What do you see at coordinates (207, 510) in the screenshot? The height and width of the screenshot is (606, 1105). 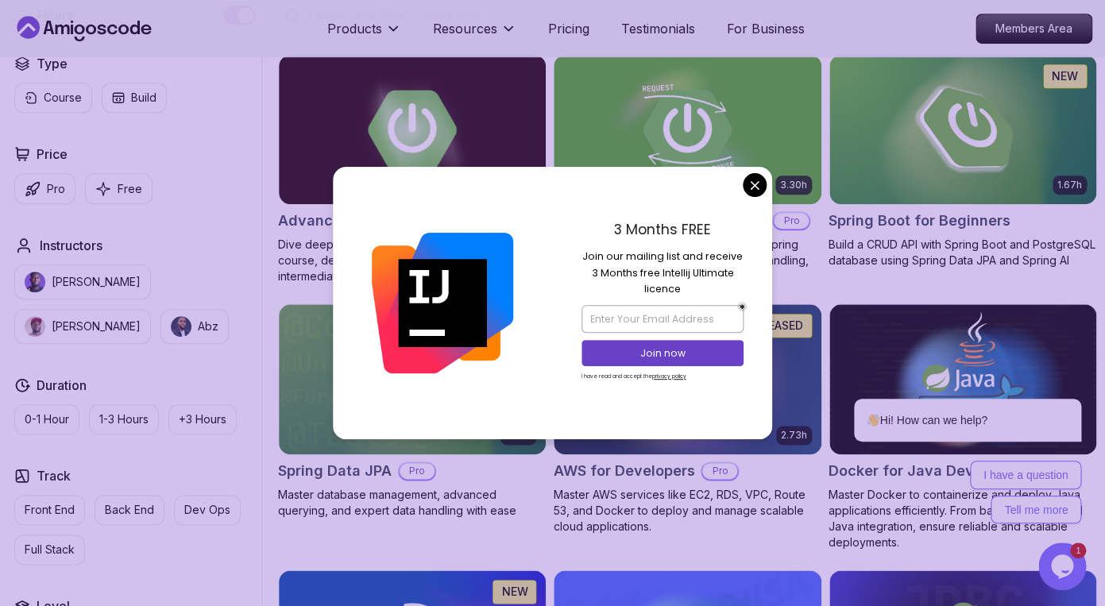 I see `p: Dev Ops` at bounding box center [207, 510].